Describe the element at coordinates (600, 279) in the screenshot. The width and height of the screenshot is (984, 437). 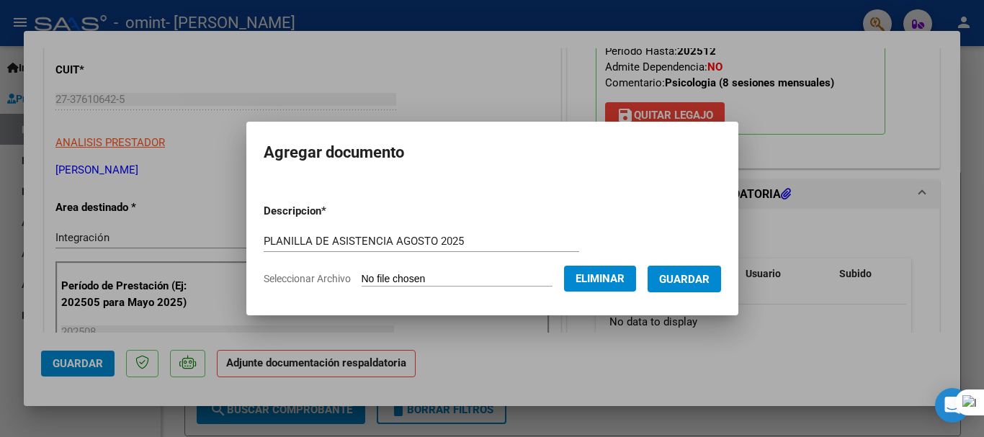
I see `span: Eliminar` at that location.